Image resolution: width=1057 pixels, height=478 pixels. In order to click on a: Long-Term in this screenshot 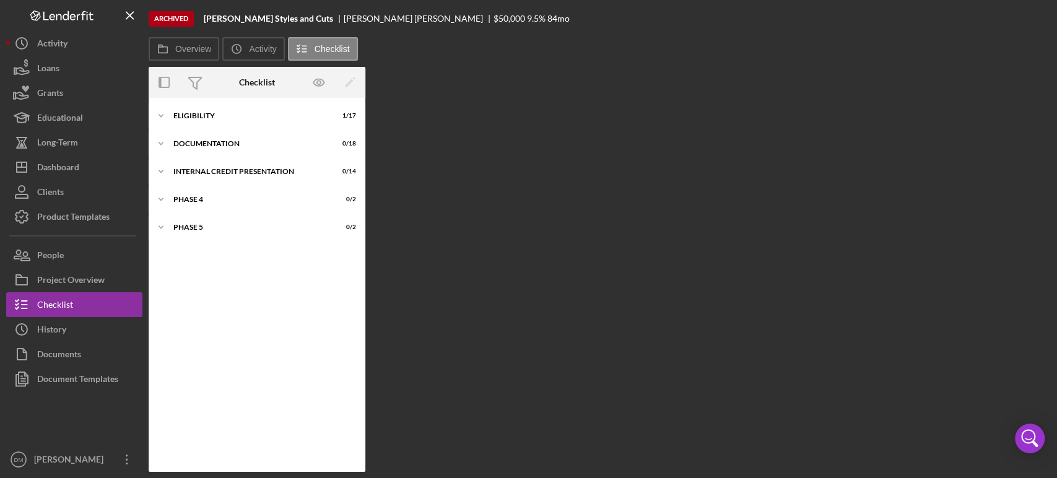, I will do `click(74, 142)`.